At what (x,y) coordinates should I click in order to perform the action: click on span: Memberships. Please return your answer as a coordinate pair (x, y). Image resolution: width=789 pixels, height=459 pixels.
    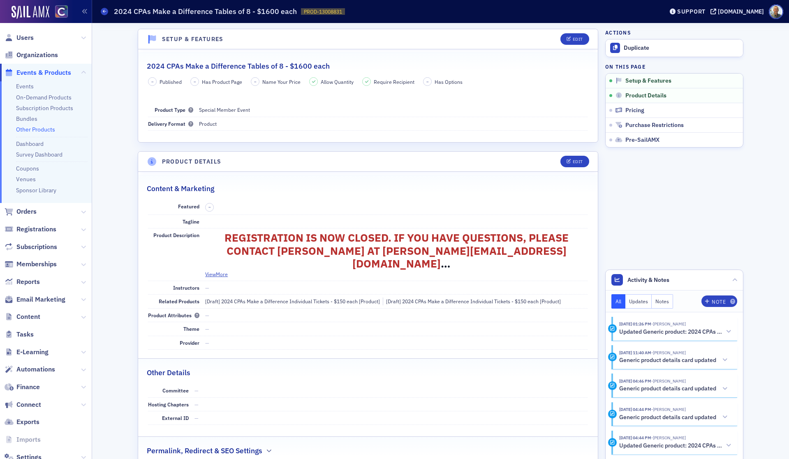
    Looking at the image, I should click on (37, 264).